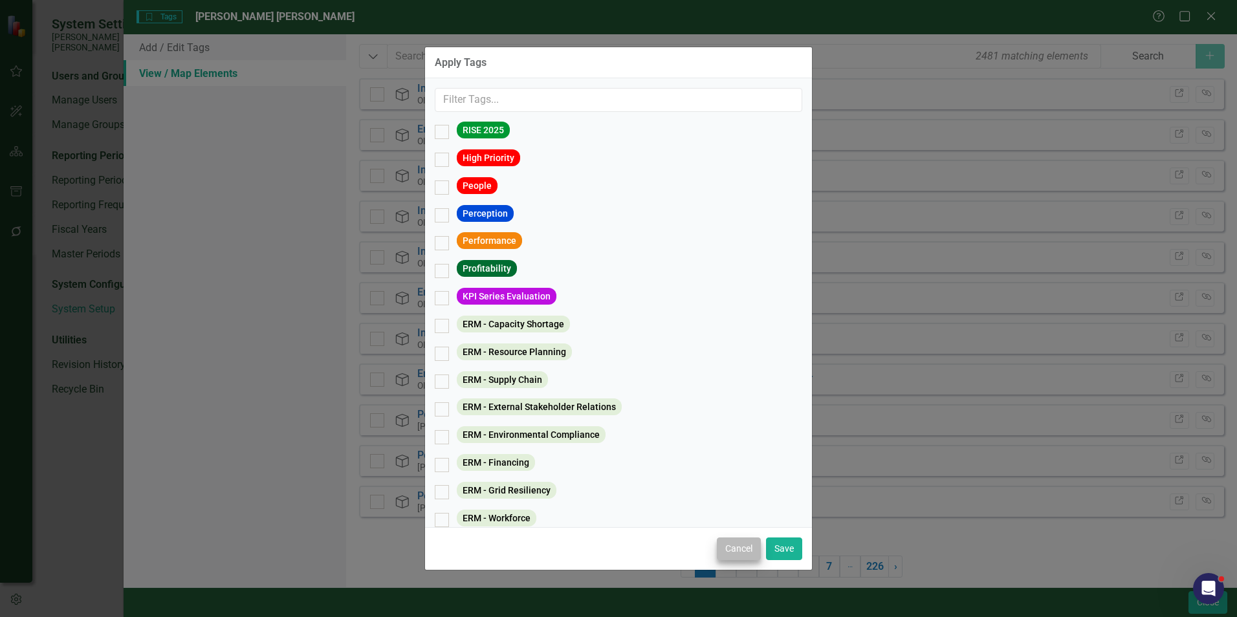 This screenshot has height=617, width=1237. Describe the element at coordinates (483, 130) in the screenshot. I see `span: RISE 2025` at that location.